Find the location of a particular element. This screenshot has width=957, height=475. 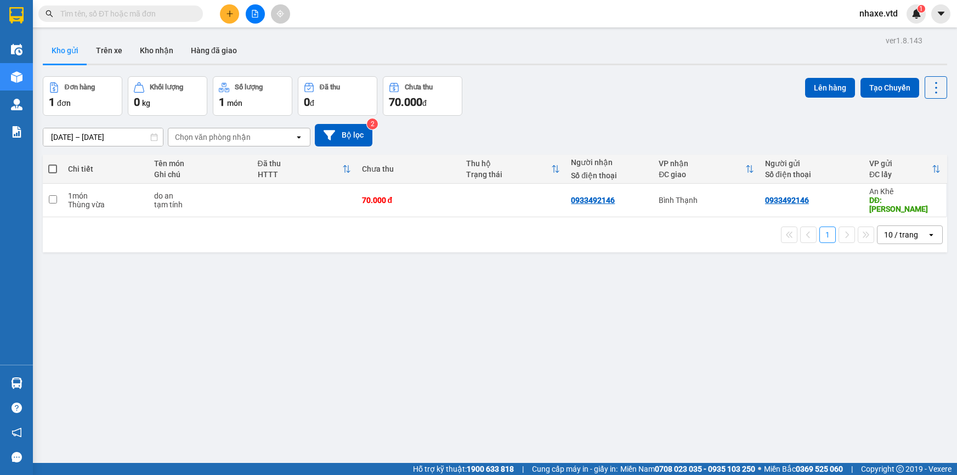

button: Đã thu0đ is located at coordinates (337, 96).